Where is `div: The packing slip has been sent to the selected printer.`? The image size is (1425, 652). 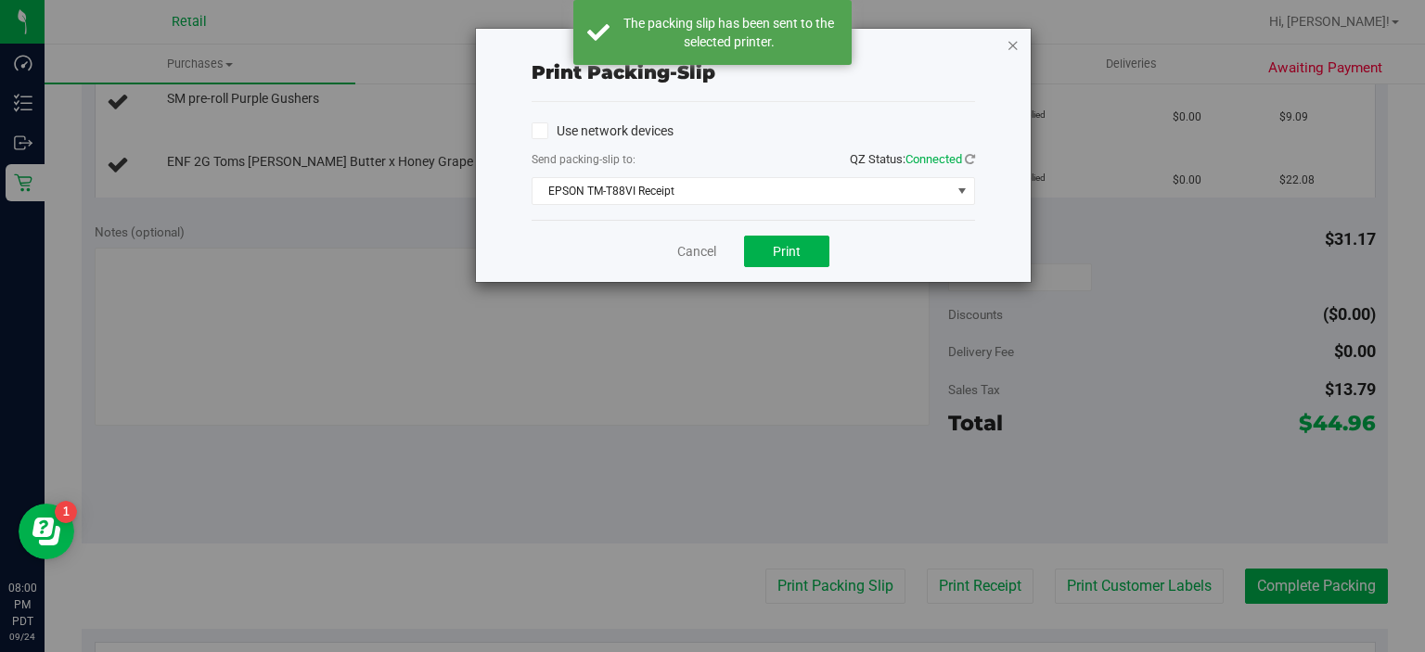
div: The packing slip has been sent to the selected printer. is located at coordinates (728, 32).